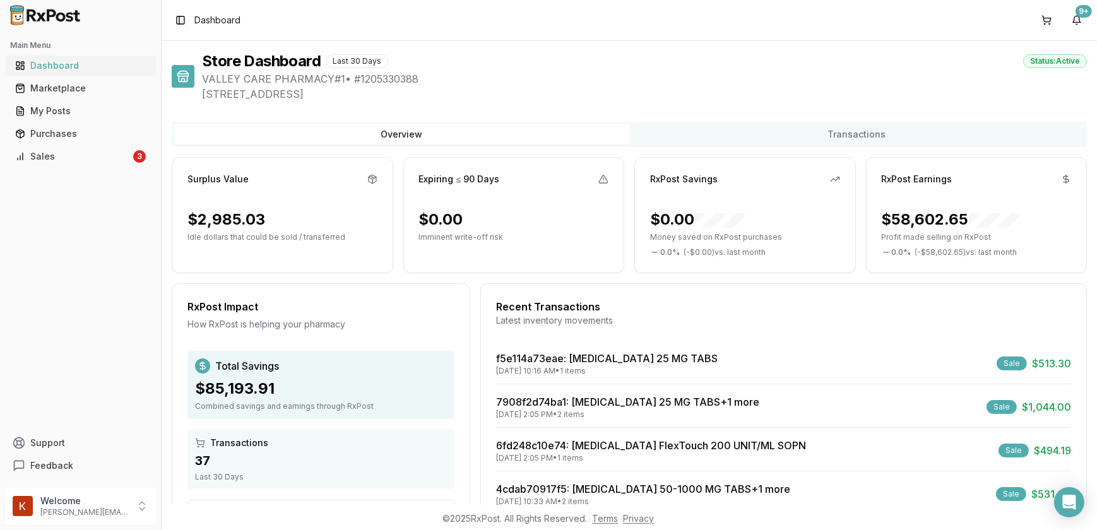 The image size is (1097, 530). Describe the element at coordinates (80, 134) in the screenshot. I see `a: Purchases` at that location.